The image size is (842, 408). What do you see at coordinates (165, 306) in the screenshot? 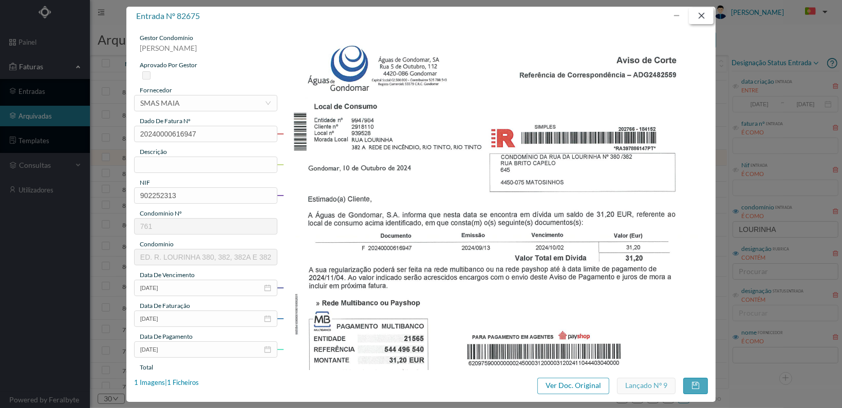
I see `span: data de faturação` at bounding box center [165, 306].